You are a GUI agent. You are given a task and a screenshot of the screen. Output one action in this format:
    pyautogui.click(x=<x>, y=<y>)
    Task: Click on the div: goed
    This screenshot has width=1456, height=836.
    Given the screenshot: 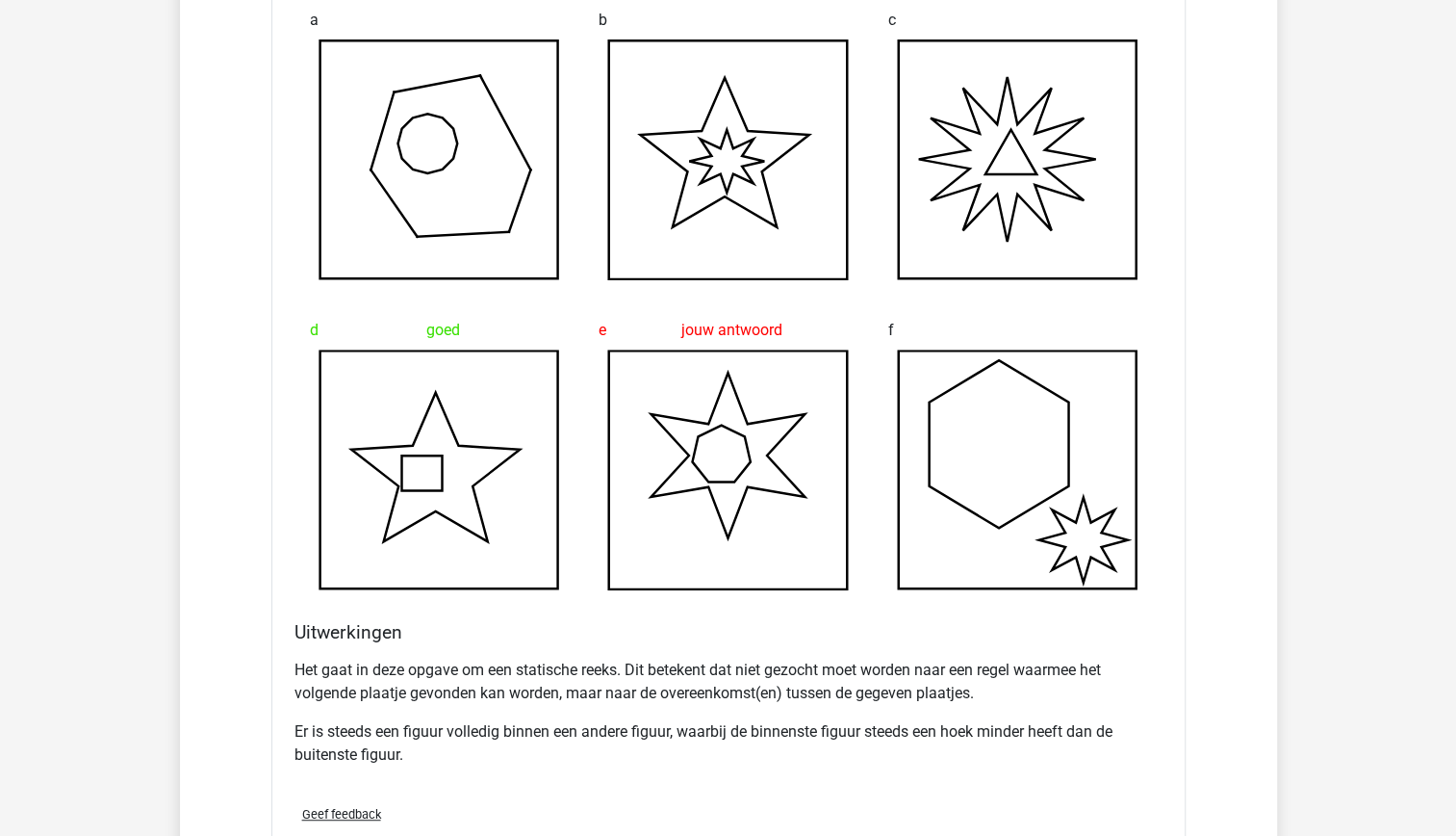 What is the action you would take?
    pyautogui.click(x=439, y=330)
    